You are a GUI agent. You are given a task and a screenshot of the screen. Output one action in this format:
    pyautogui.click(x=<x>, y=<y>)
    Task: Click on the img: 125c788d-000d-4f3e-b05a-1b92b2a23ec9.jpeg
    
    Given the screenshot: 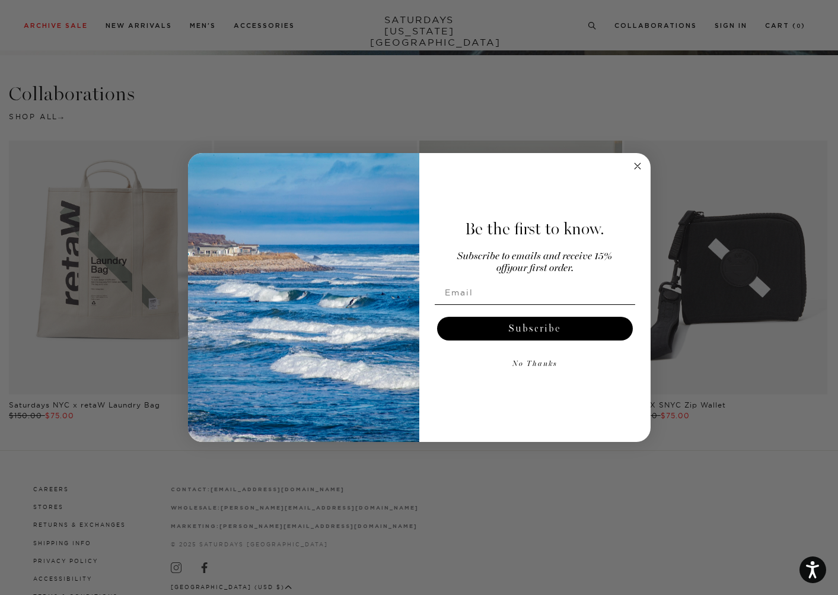 What is the action you would take?
    pyautogui.click(x=304, y=298)
    